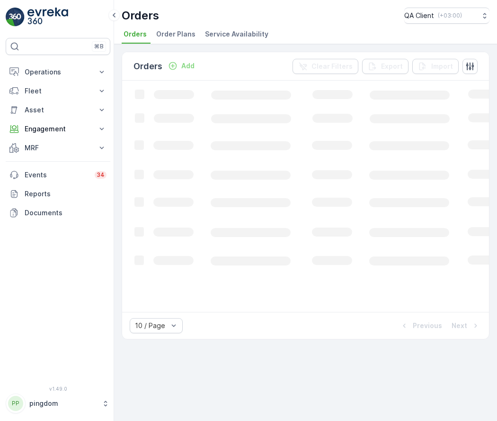 Image resolution: width=497 pixels, height=421 pixels. I want to click on button: QA Client(+03:00), so click(447, 16).